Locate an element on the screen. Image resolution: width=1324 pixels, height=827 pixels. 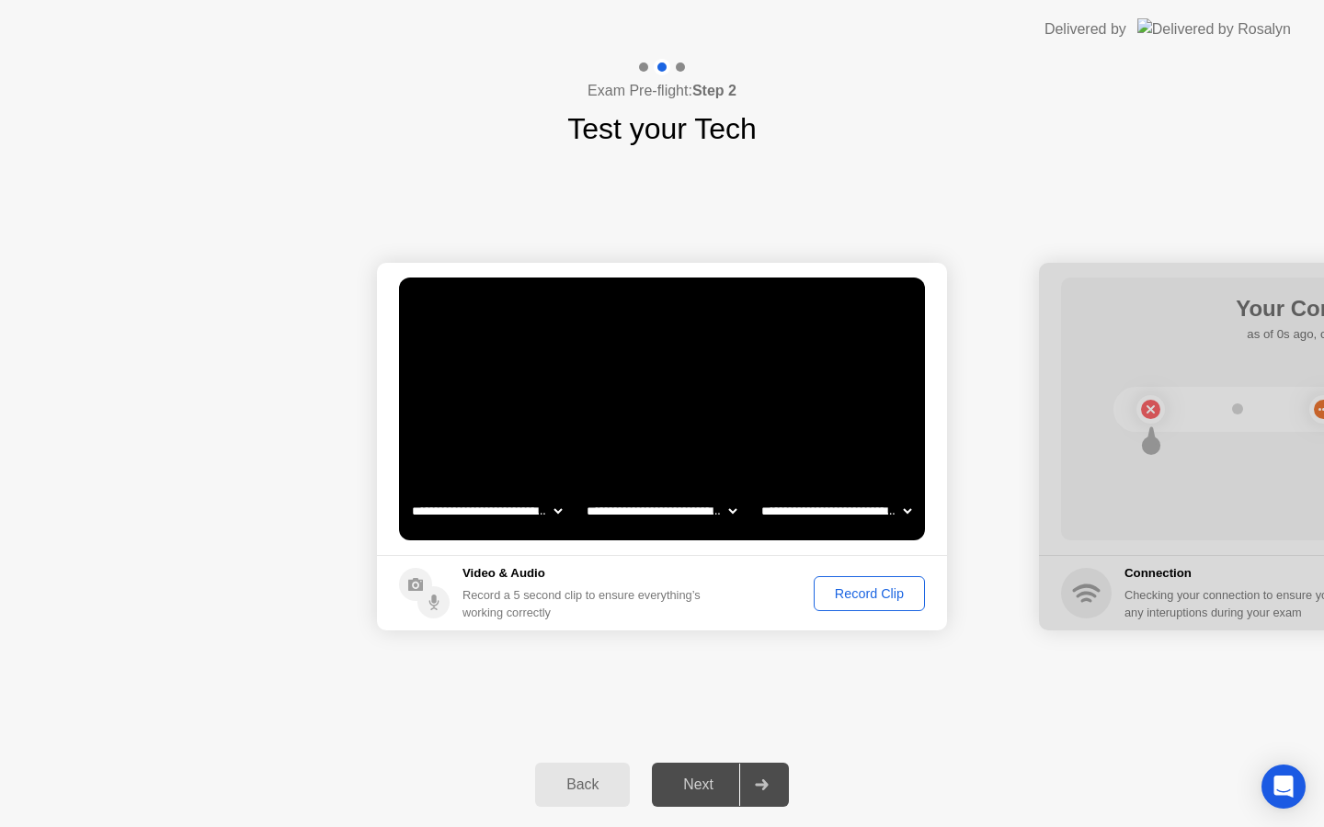
h1: Test your Tech is located at coordinates (662, 129).